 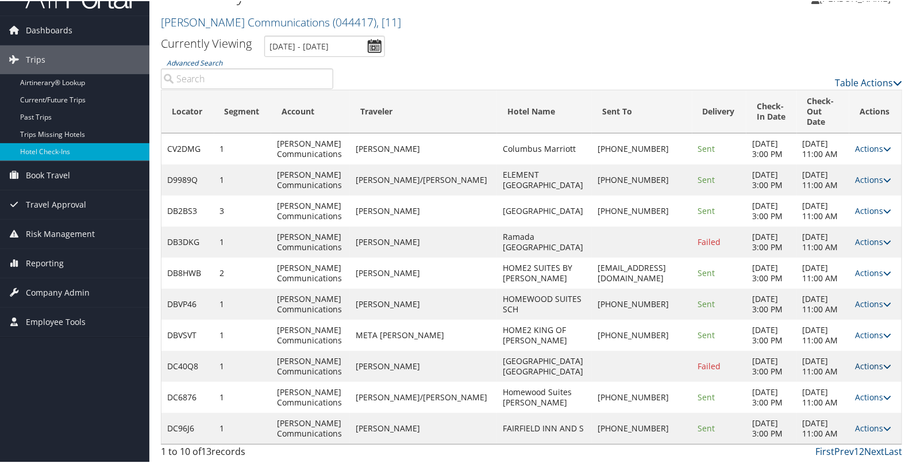 I want to click on th: Account: activate to sort column ascending, so click(x=310, y=110).